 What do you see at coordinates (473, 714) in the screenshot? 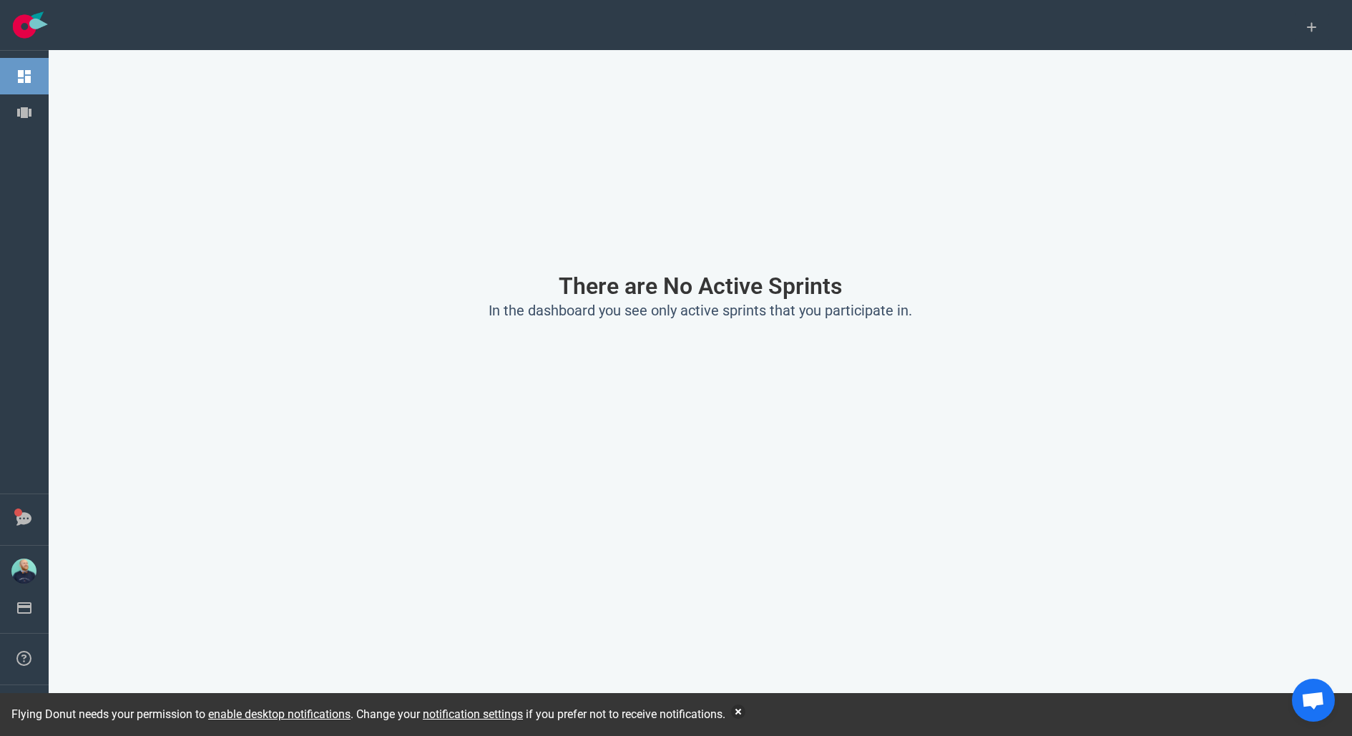
I see `a: notification settings` at bounding box center [473, 714].